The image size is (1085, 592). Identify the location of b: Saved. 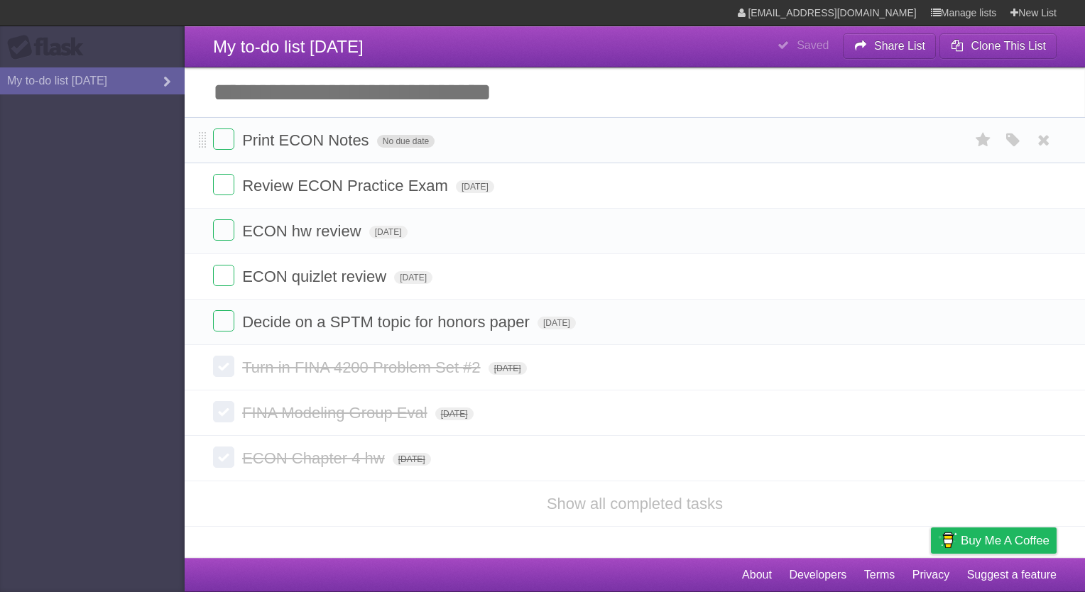
(812, 45).